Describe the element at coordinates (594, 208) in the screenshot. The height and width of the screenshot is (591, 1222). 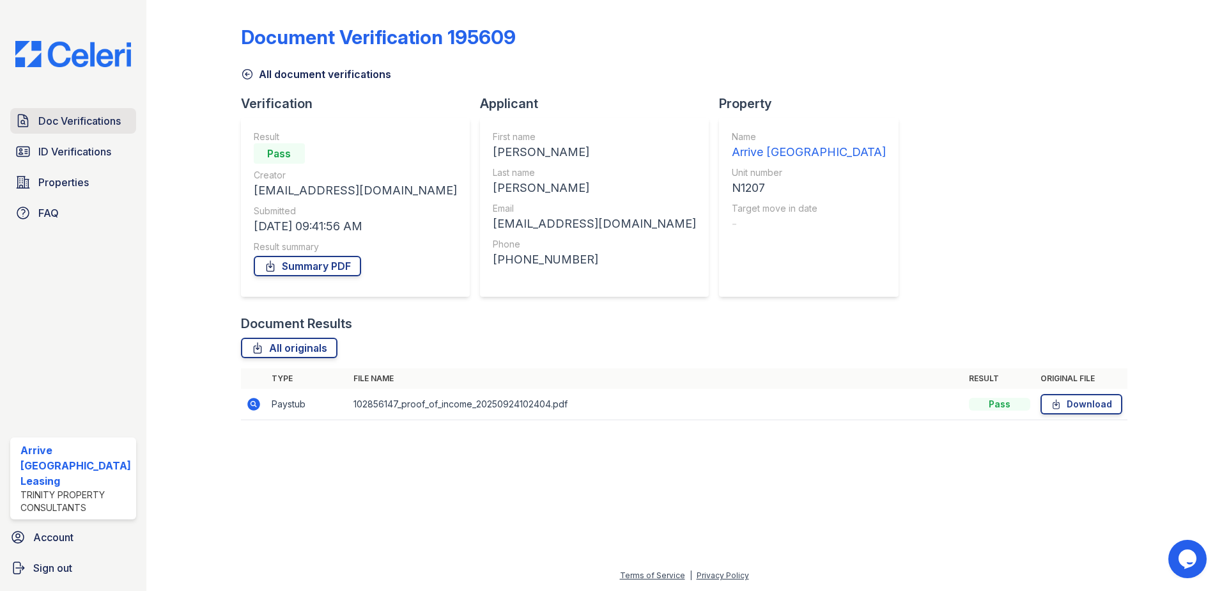
I see `div: Email` at that location.